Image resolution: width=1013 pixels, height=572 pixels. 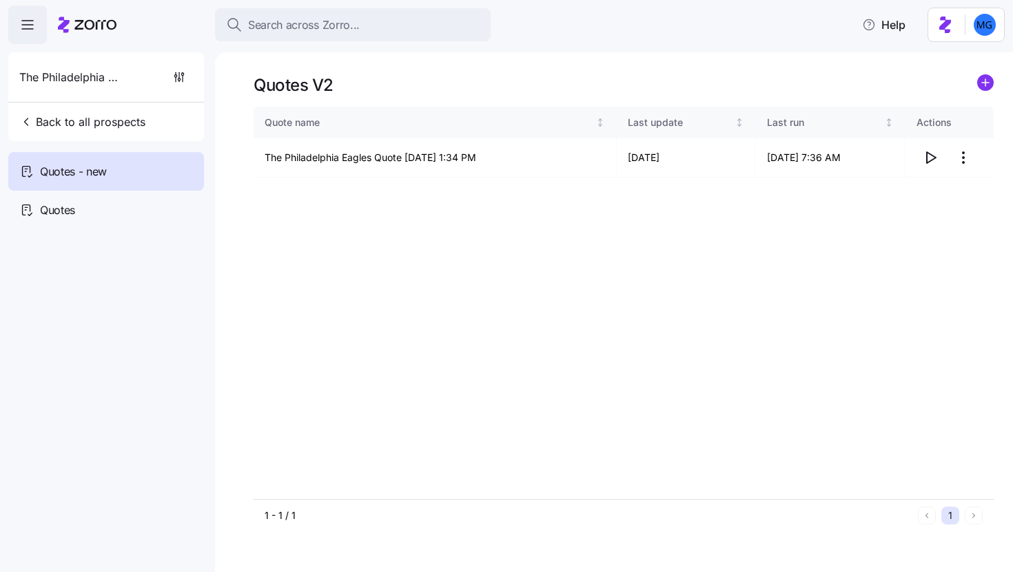 I want to click on button: Back to all prospects, so click(x=82, y=122).